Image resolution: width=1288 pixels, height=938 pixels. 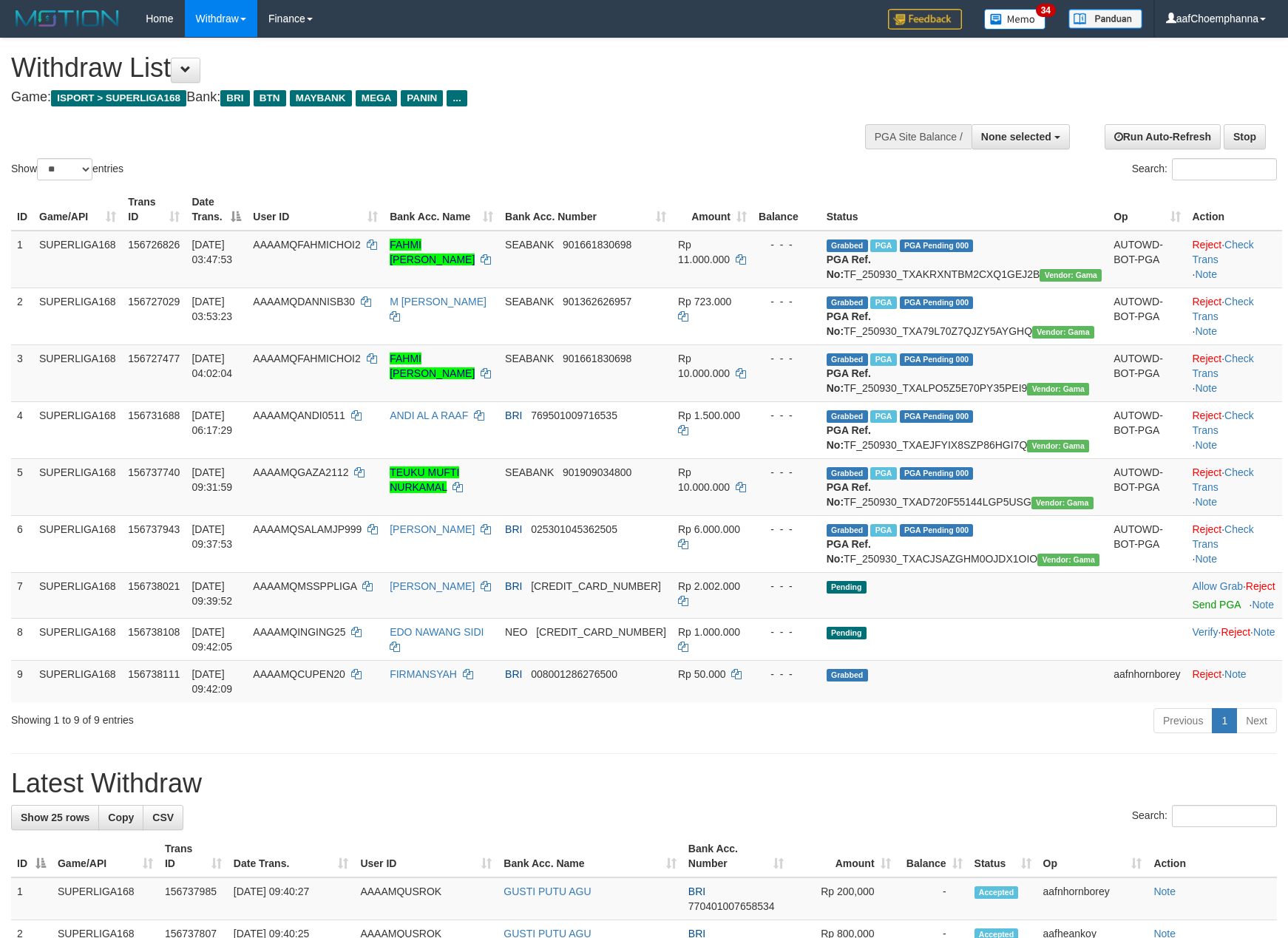 What do you see at coordinates (1093, 898) in the screenshot?
I see `td: aafnhornborey` at bounding box center [1093, 898].